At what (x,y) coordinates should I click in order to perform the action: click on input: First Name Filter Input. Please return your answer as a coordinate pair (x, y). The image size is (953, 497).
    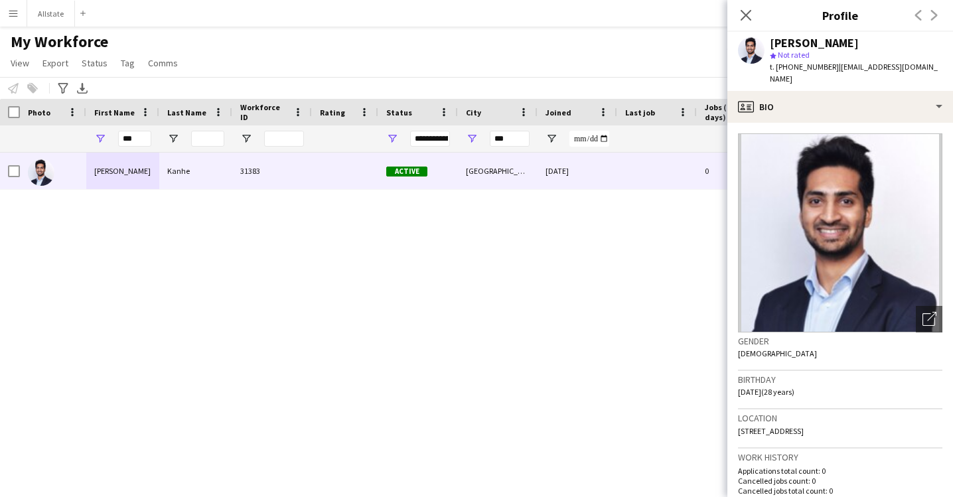
    Looking at the image, I should click on (135, 139).